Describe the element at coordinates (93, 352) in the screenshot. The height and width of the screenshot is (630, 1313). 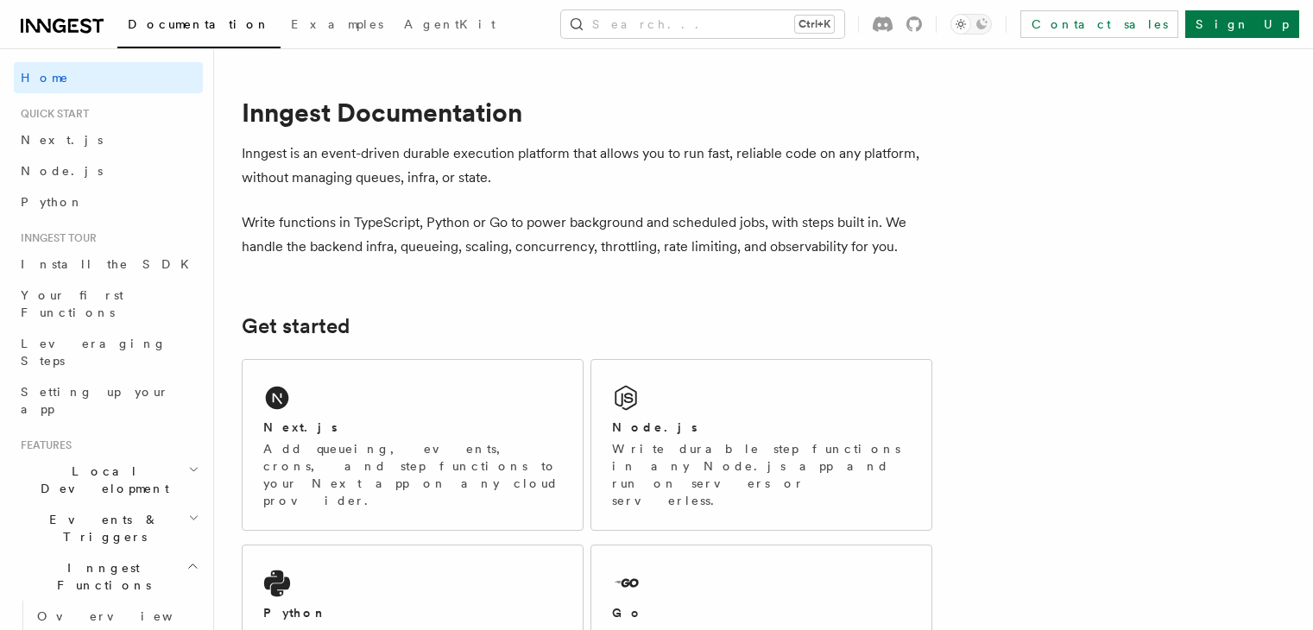
I see `span: Leveraging Steps` at that location.